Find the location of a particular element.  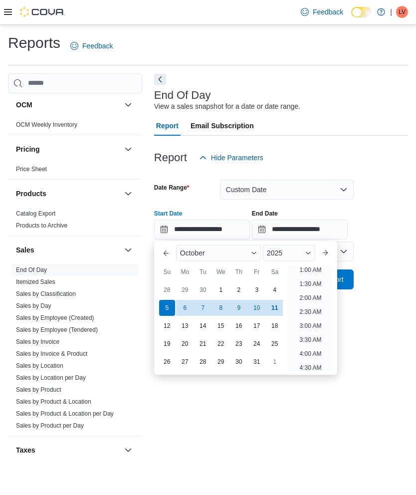

div: day-22 is located at coordinates (221, 344).